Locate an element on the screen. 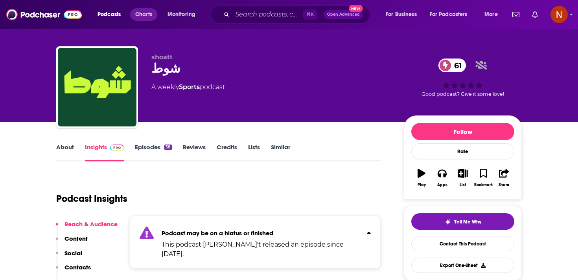 This screenshot has width=578, height=280. span: ⌘ K is located at coordinates (310, 15).